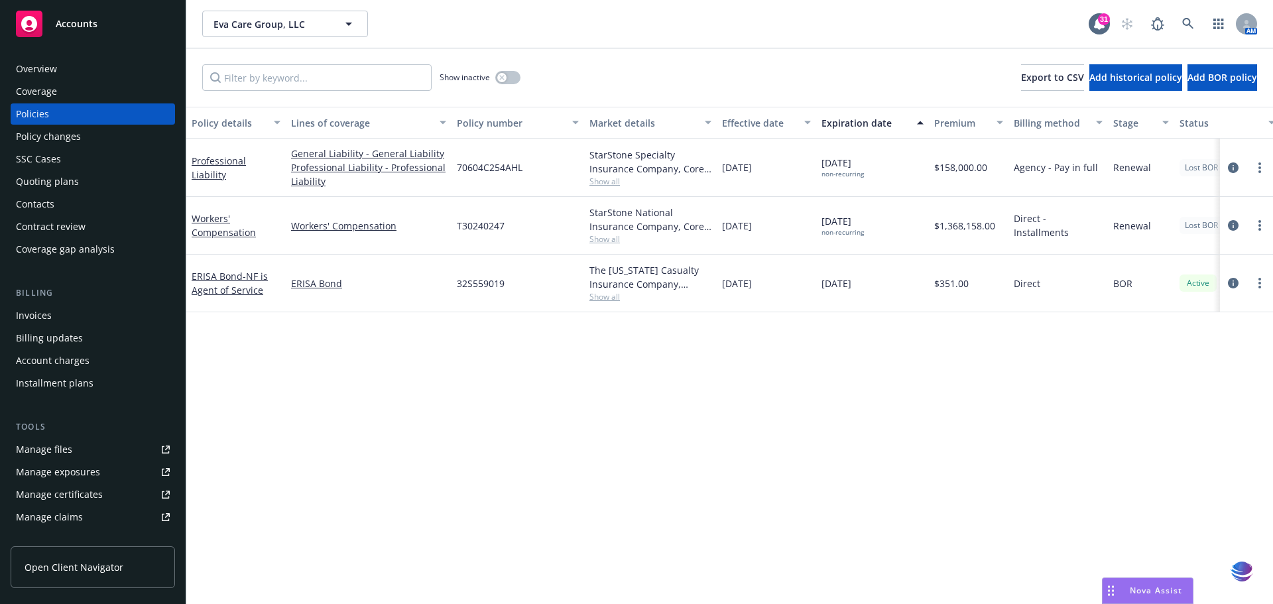 This screenshot has width=1273, height=604. I want to click on a: Coverage, so click(93, 92).